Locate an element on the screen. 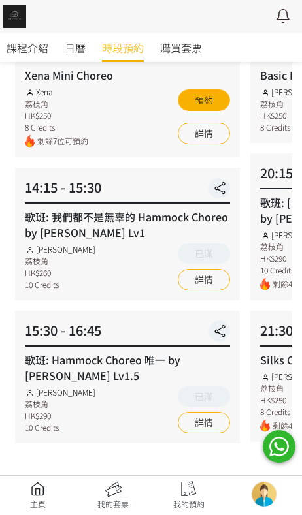  div: HK$260 is located at coordinates (60, 273).